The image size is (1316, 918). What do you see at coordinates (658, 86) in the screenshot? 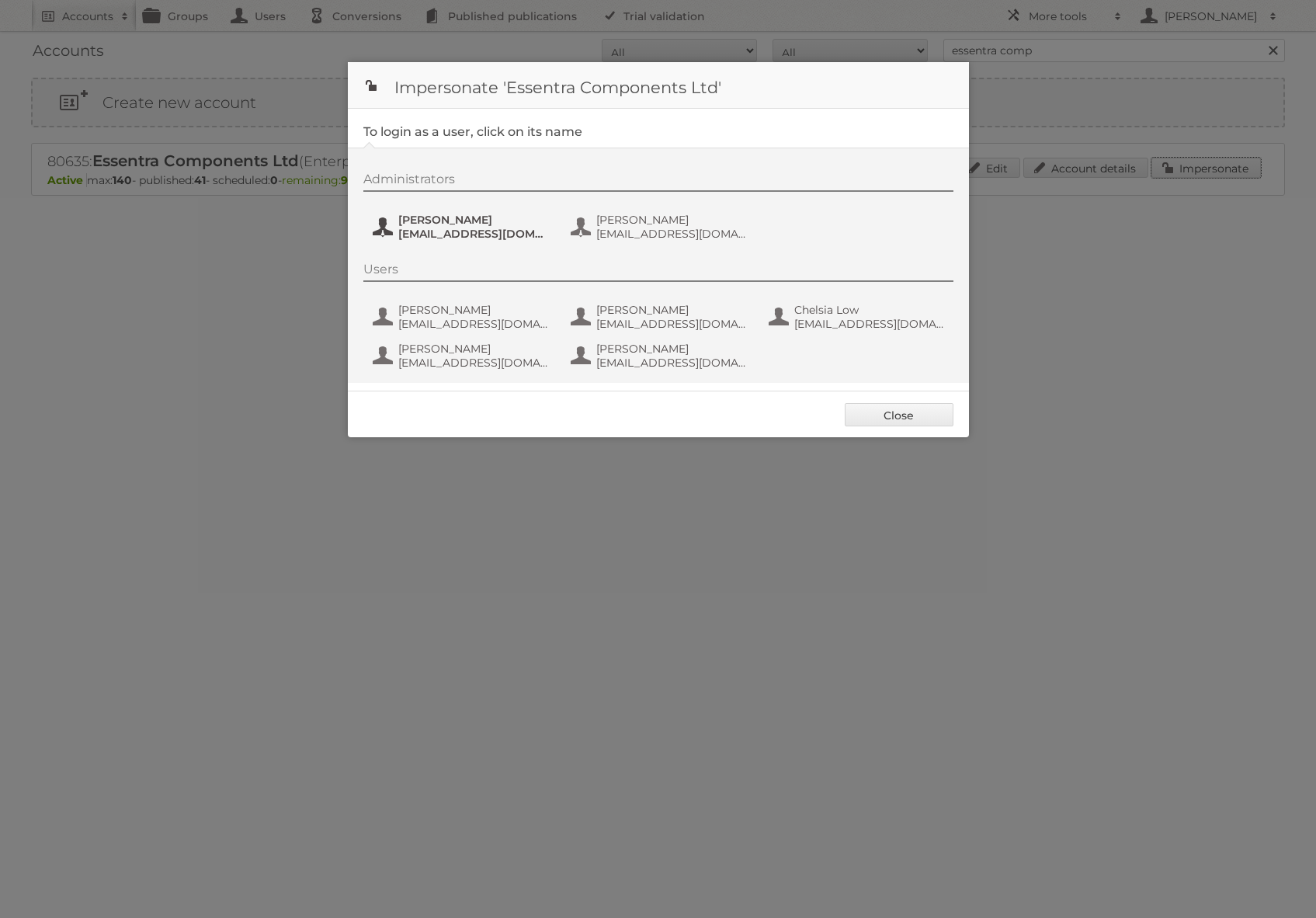
I see `h1: Impersonate 'Essentra Components Ltd'` at bounding box center [658, 86].